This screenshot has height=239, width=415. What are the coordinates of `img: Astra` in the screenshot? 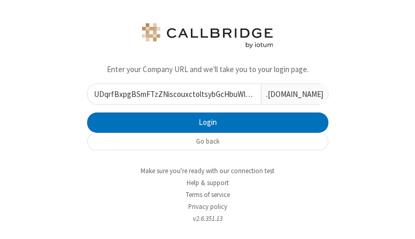 It's located at (208, 36).